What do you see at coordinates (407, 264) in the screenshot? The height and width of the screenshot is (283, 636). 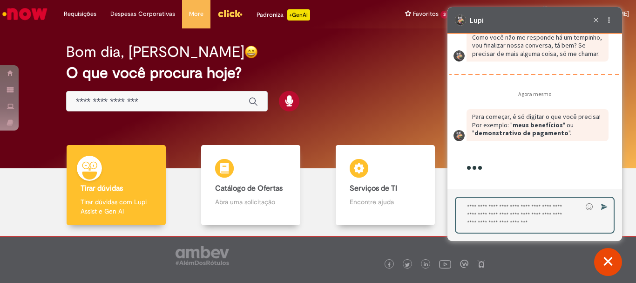 I see `img: logo_footer_twitter.png` at bounding box center [407, 264].